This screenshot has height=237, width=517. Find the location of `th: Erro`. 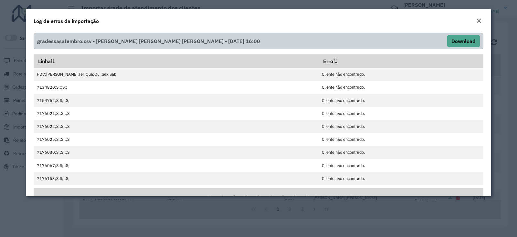

th: Erro is located at coordinates (401, 61).